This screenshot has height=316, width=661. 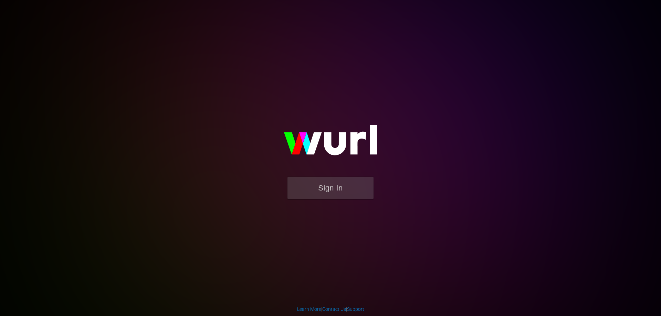 I want to click on a: Learn More, so click(x=309, y=310).